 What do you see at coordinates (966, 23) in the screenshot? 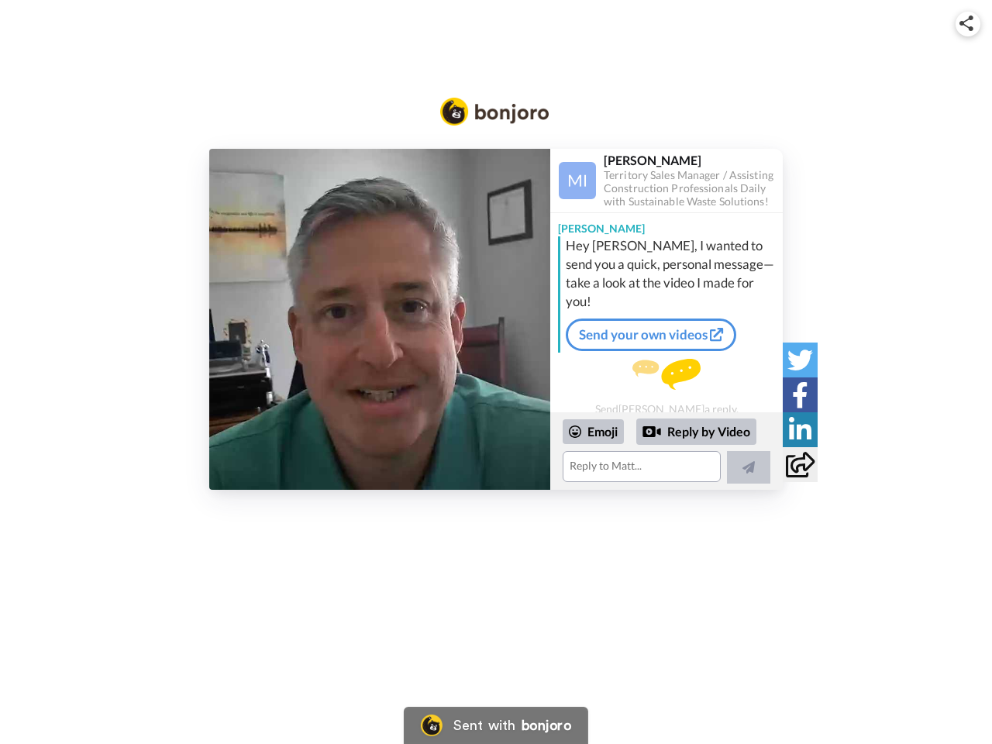
I see `img: ic_share.svg` at bounding box center [966, 23].